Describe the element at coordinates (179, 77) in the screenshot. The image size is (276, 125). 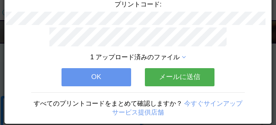
I see `button: メールに送信` at that location.